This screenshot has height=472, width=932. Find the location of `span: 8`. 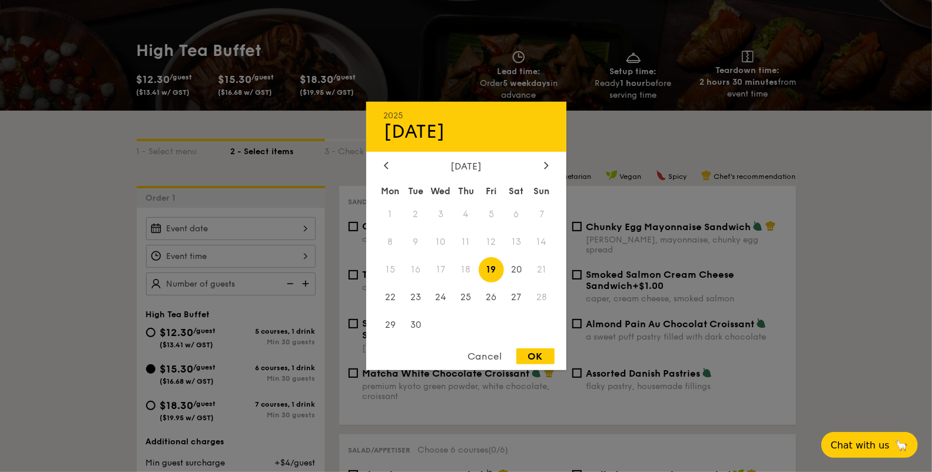

span: 8 is located at coordinates (390, 242).